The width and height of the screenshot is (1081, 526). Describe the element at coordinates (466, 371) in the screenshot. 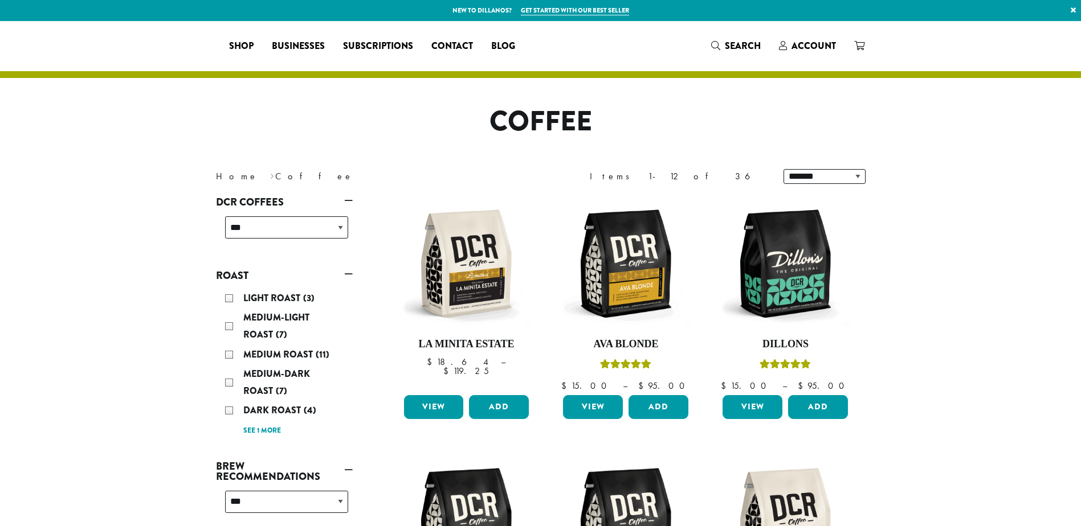

I see `bdi: 119.25` at that location.